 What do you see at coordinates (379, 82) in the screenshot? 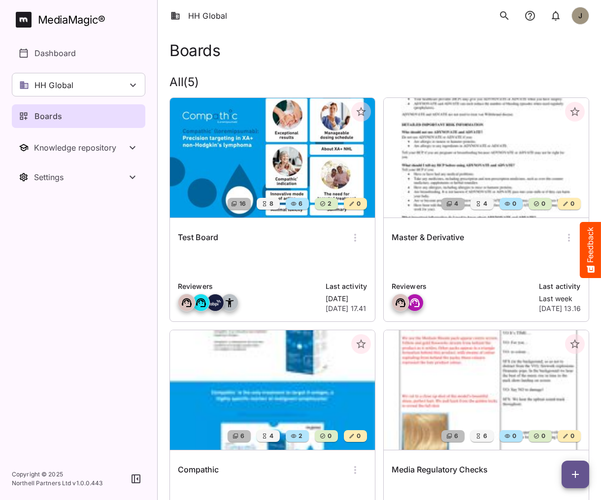
I see `h2: All ( 5 )` at bounding box center [379, 82].